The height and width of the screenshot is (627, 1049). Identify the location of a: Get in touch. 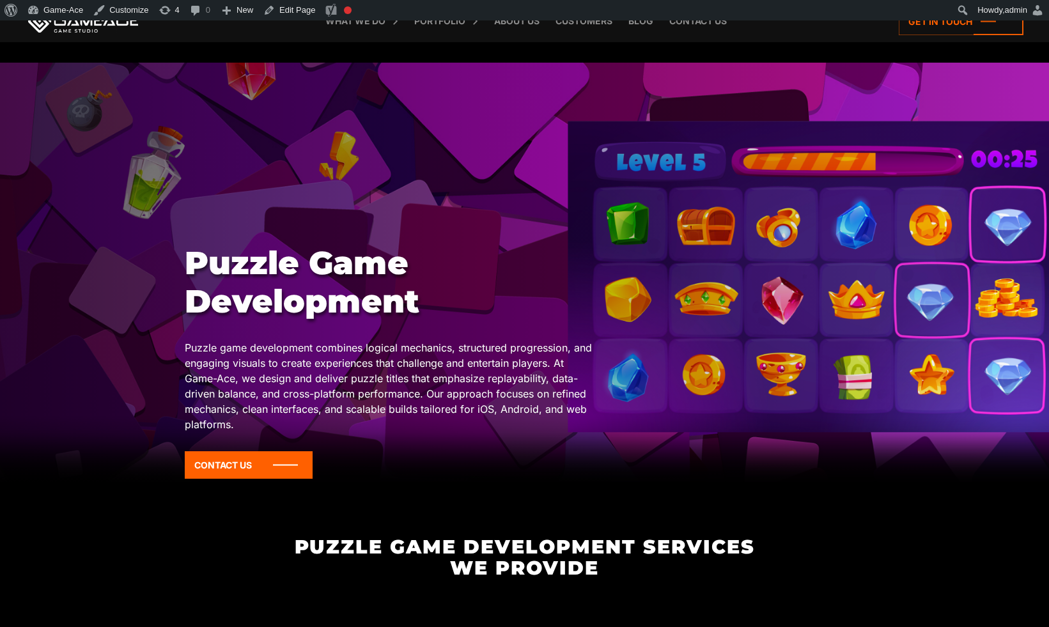
(961, 21).